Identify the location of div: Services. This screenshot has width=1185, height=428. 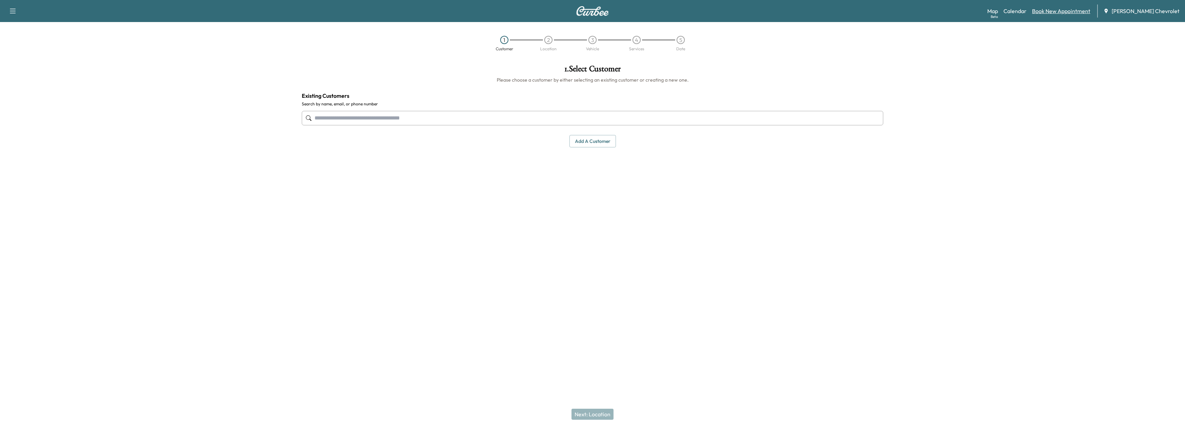
(637, 49).